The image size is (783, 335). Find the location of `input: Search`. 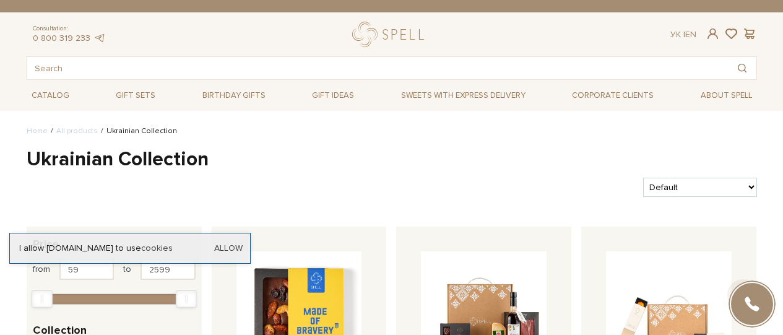

input: Search is located at coordinates (378, 68).